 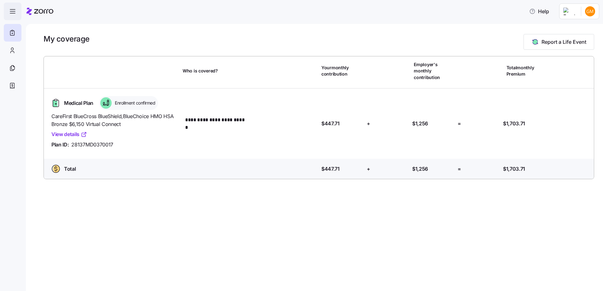 I want to click on span: Medical Plan, so click(x=78, y=103).